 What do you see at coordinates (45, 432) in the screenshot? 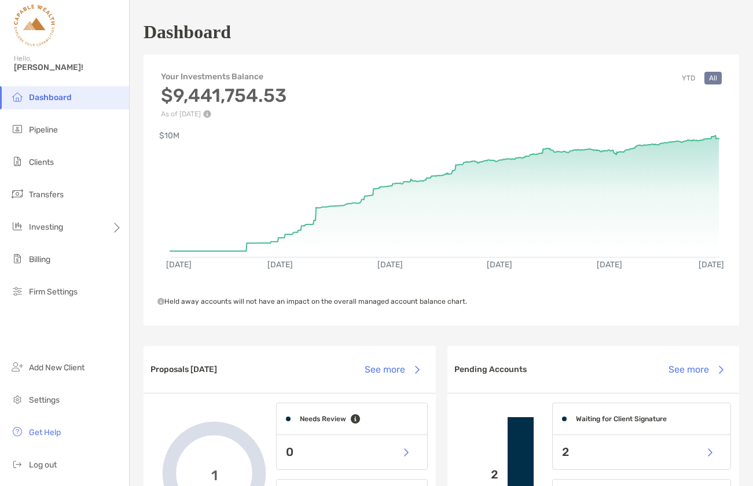
I see `span: Get Help` at bounding box center [45, 432].